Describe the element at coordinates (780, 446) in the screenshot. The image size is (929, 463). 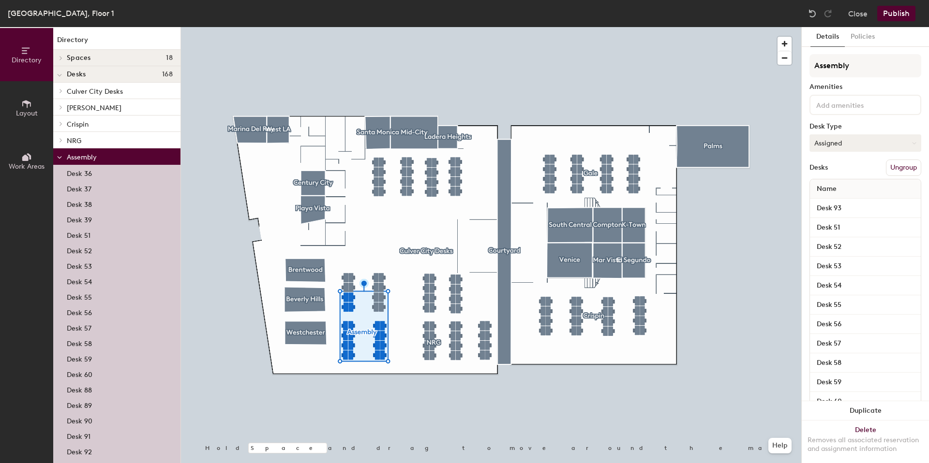
I see `button: Help` at that location.